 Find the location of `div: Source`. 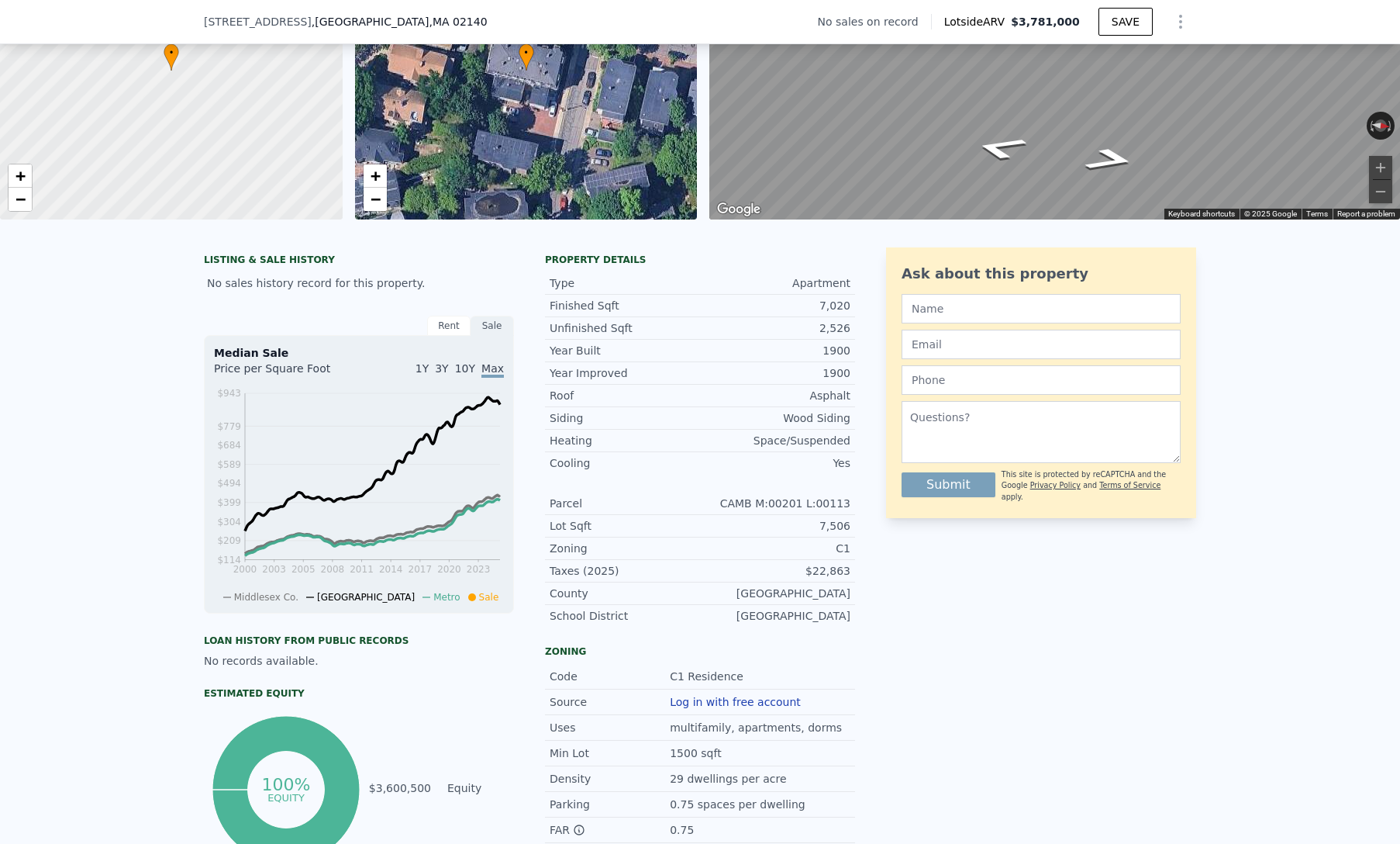

div: Source is located at coordinates (609, 702).